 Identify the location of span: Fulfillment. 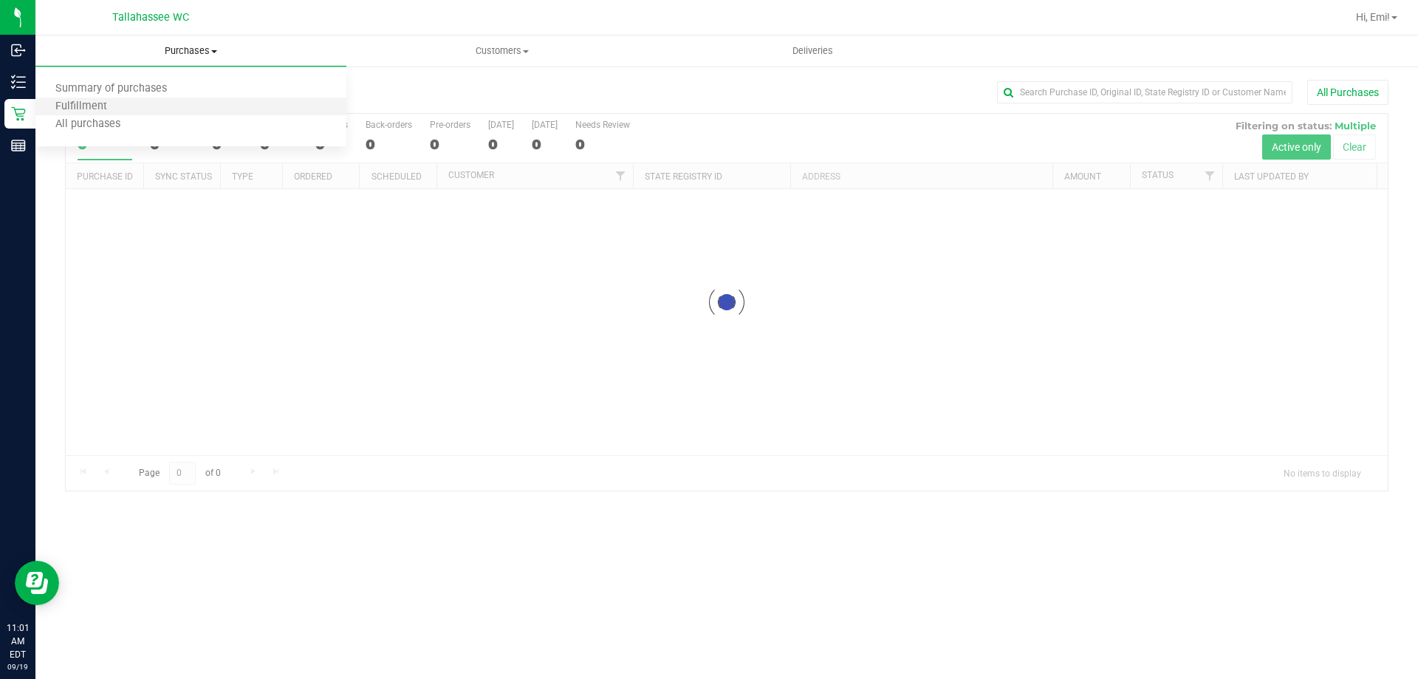
(81, 106).